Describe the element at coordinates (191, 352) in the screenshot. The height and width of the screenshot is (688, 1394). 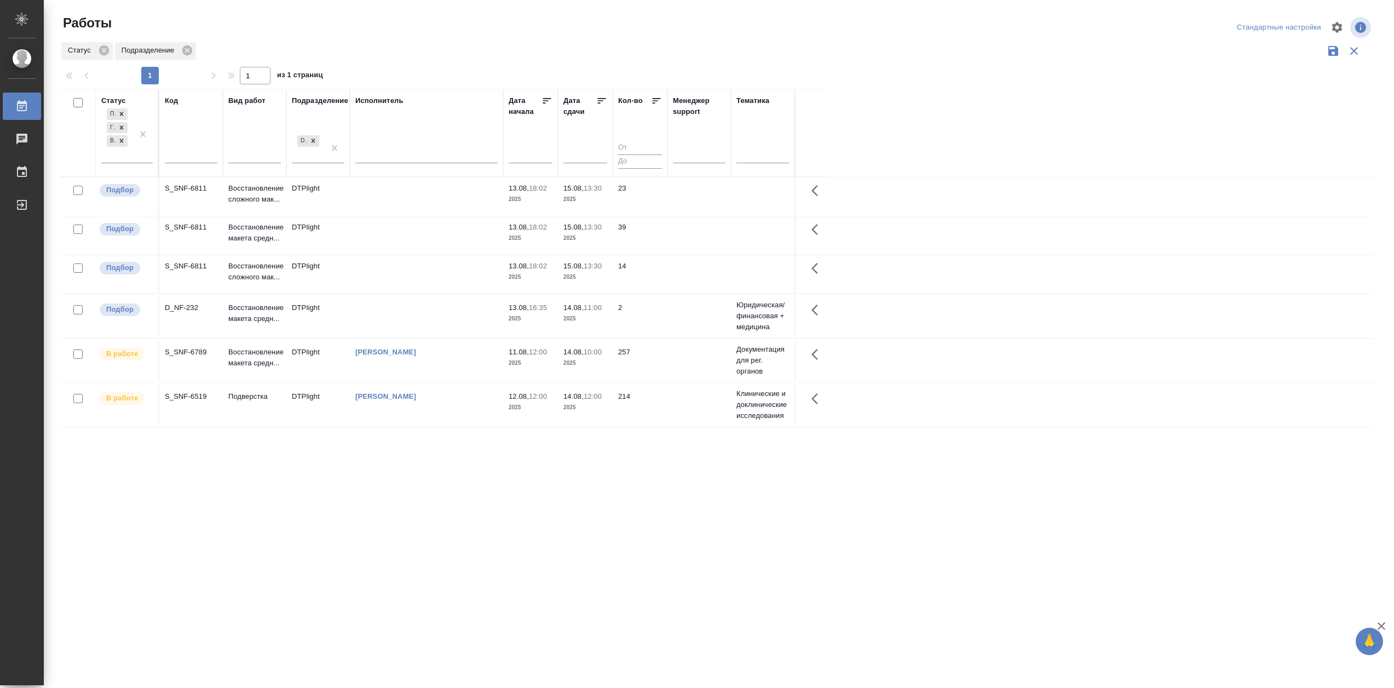
I see `div: S_SNF-6789` at that location.